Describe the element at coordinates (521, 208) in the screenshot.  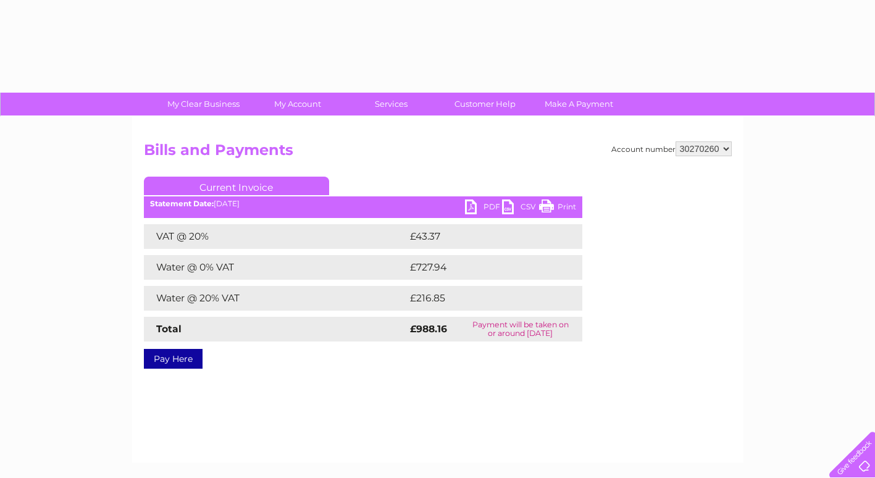
I see `a: CSV` at that location.